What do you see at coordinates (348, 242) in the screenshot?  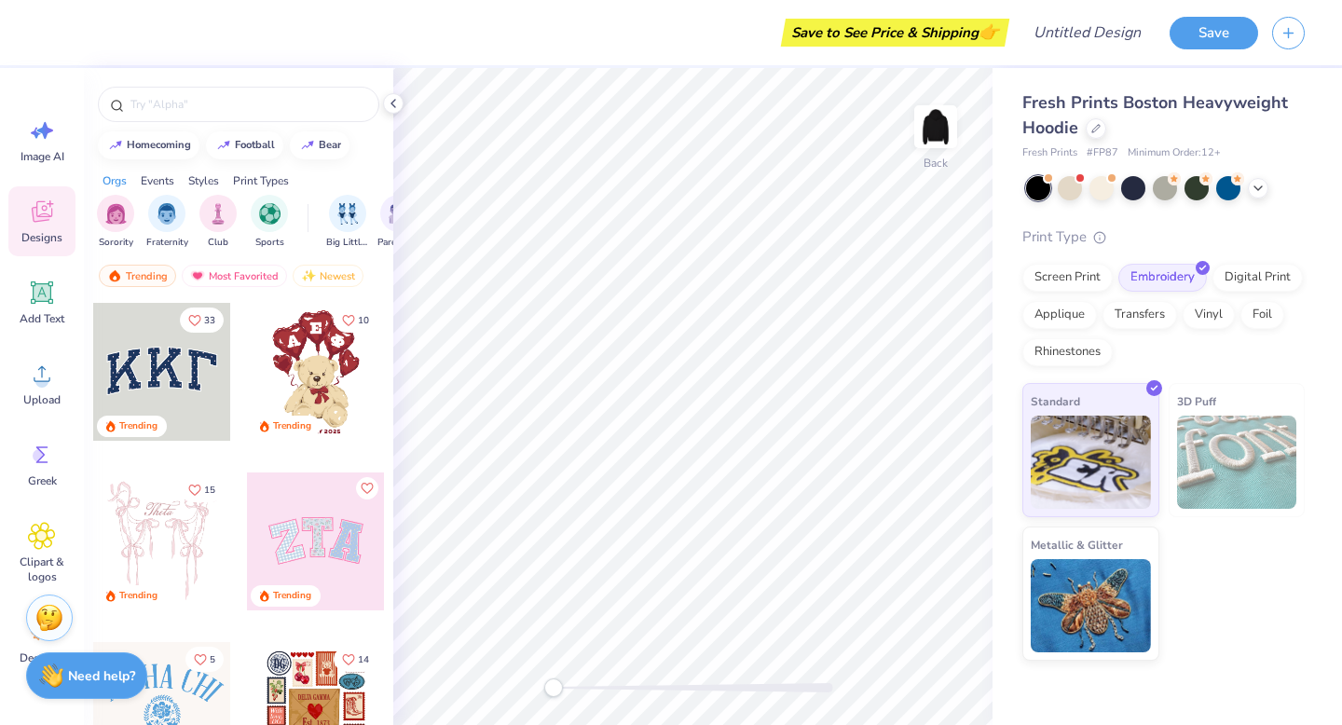 I see `span: Big Little Reveal` at bounding box center [348, 242].